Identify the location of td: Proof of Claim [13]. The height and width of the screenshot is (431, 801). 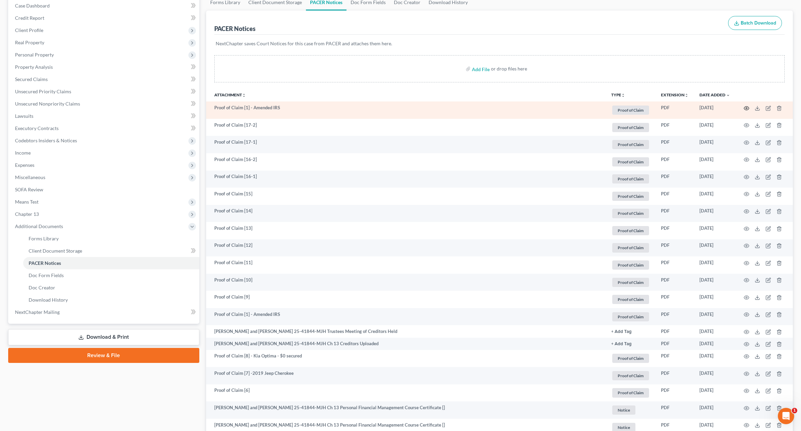
(406, 231).